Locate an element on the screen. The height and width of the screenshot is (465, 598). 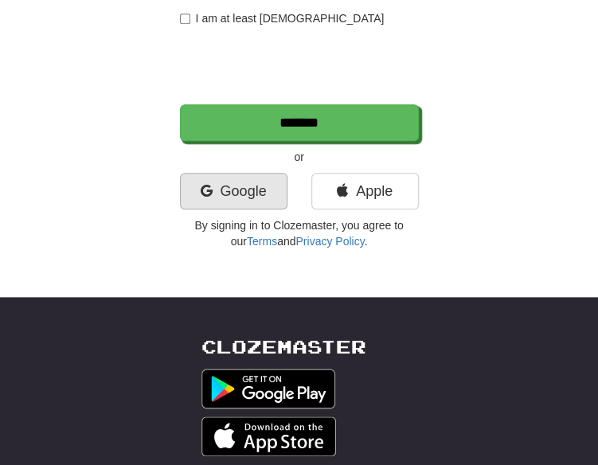
img: Get it on App Store is located at coordinates (269, 437).